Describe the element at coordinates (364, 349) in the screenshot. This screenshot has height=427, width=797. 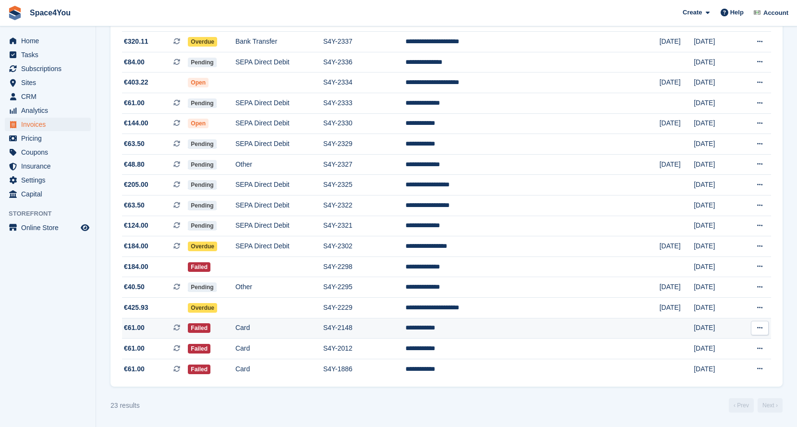
I see `td: S4Y-2012` at that location.